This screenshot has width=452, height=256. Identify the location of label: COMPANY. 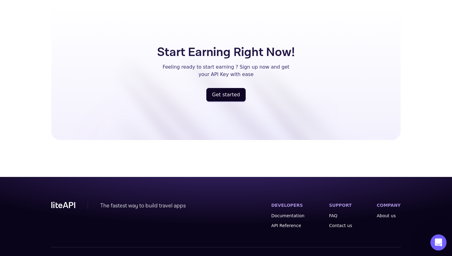
(388, 205).